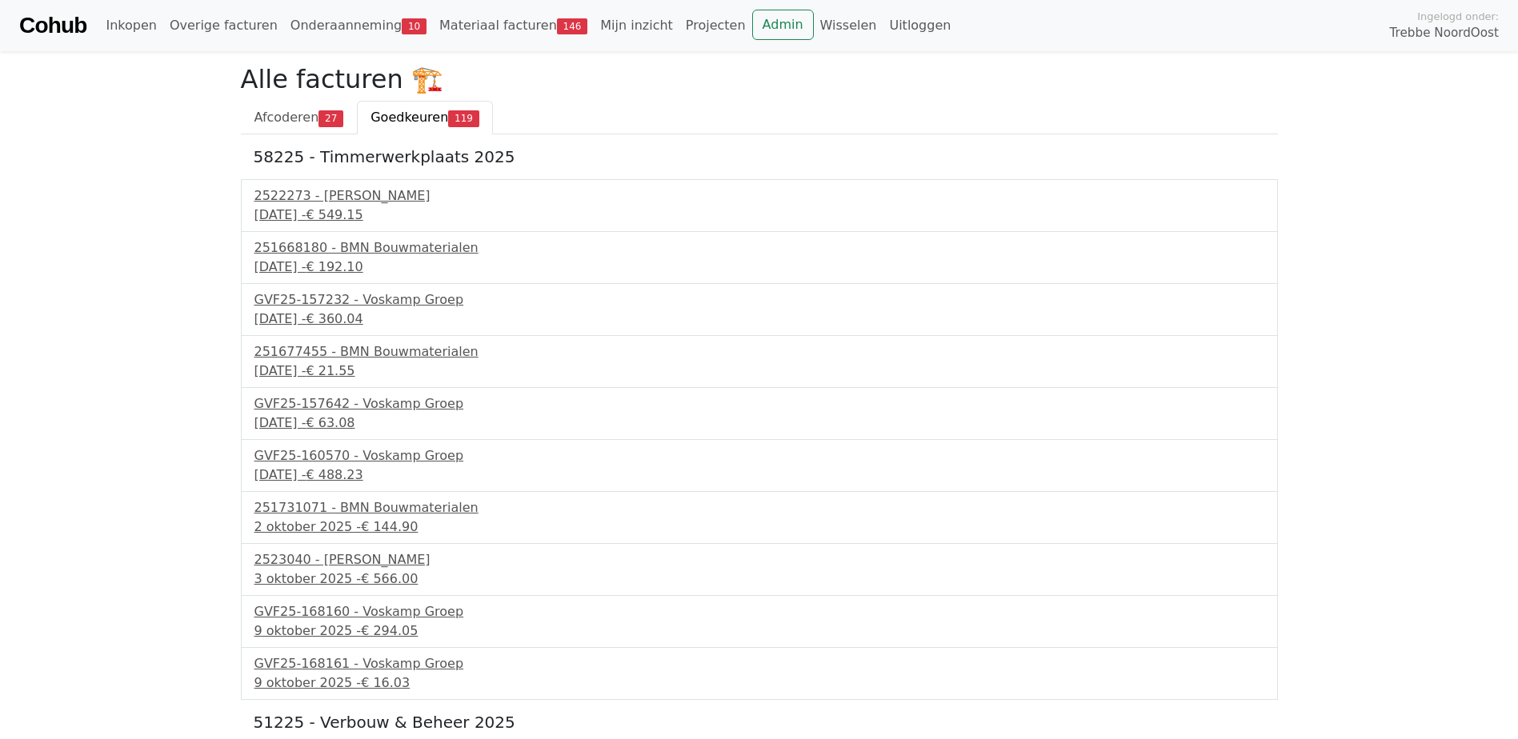 Image resolution: width=1518 pixels, height=739 pixels. Describe the element at coordinates (425, 118) in the screenshot. I see `a: Goedkeuren119` at that location.